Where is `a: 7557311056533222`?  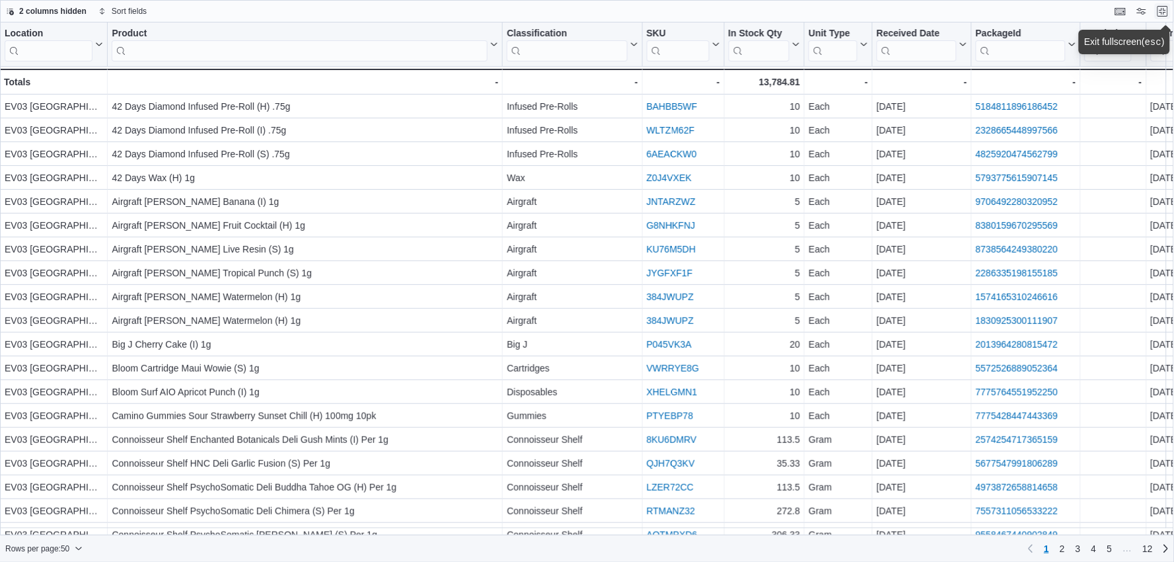
a: 7557311056533222 is located at coordinates (1017, 511).